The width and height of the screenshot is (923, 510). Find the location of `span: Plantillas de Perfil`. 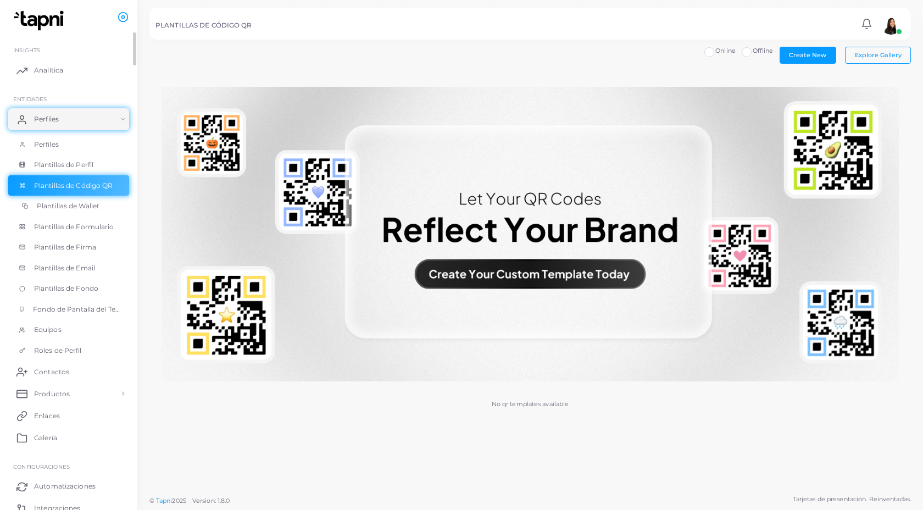

span: Plantillas de Perfil is located at coordinates (64, 165).